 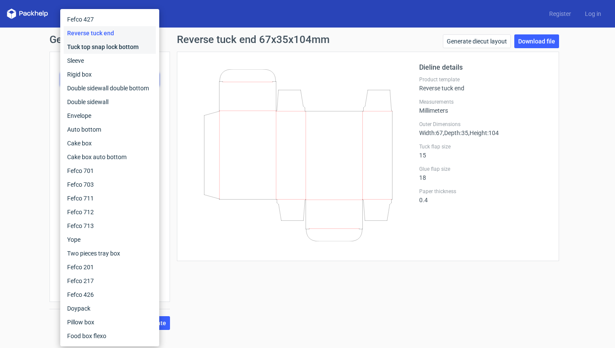 What do you see at coordinates (110, 295) in the screenshot?
I see `div: Fefco 426` at bounding box center [110, 295].